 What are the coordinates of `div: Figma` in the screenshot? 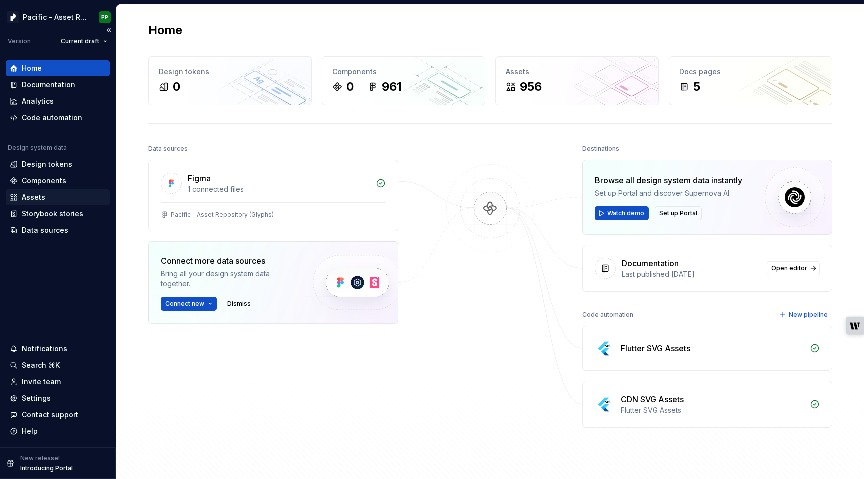 It's located at (200, 179).